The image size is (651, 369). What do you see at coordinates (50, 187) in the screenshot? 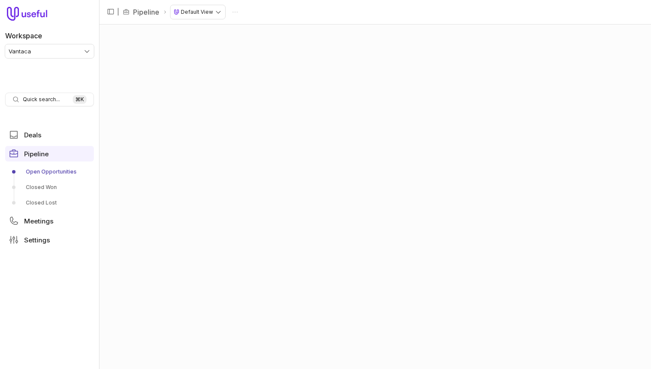
I see `div: Pipeline submenu` at bounding box center [50, 187].